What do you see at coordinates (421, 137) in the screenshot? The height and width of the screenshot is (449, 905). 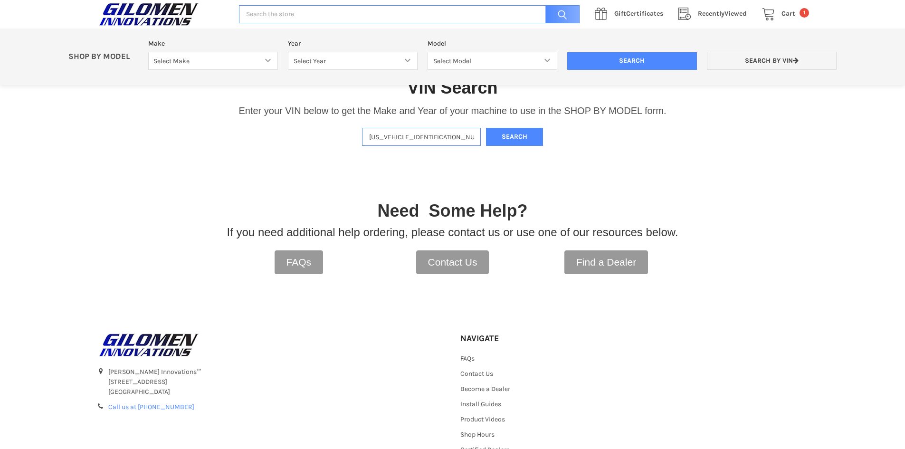 I see `input: Enter VIN of your machine` at bounding box center [421, 137].